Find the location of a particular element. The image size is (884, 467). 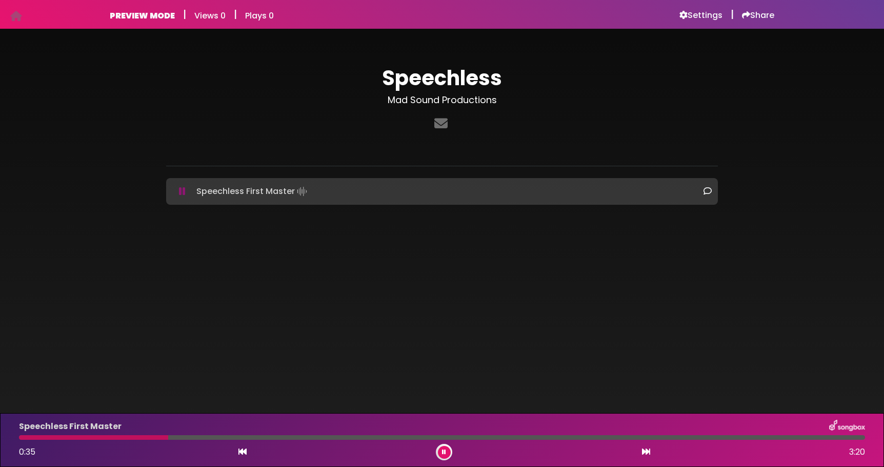

h6: Plays 0 is located at coordinates (259, 15).